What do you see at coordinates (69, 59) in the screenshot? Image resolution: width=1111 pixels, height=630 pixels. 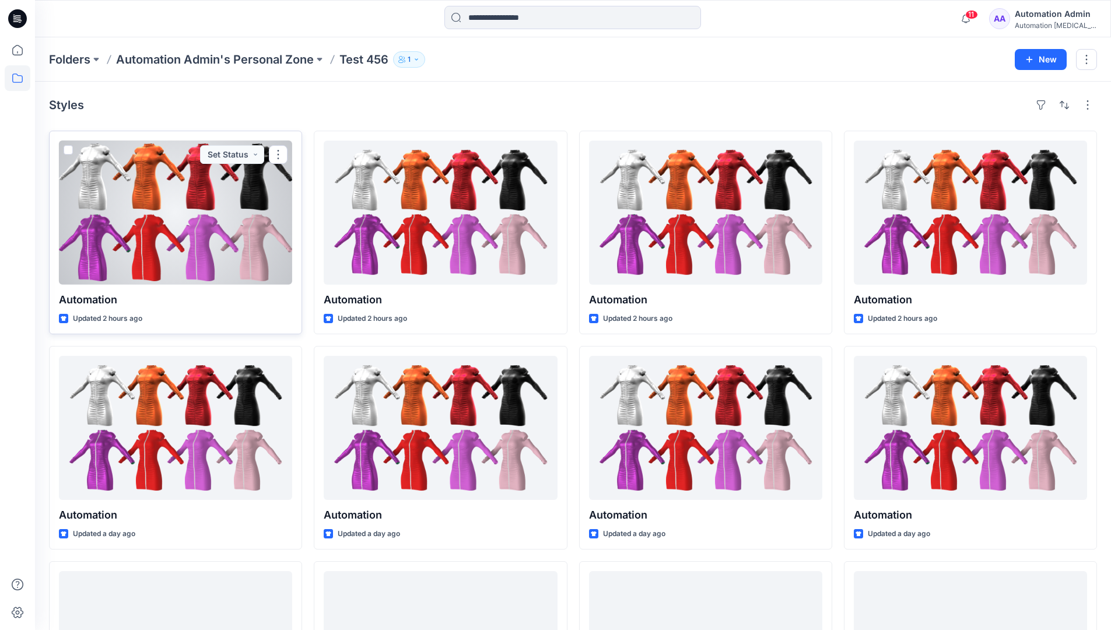 I see `a: Folders` at bounding box center [69, 59].